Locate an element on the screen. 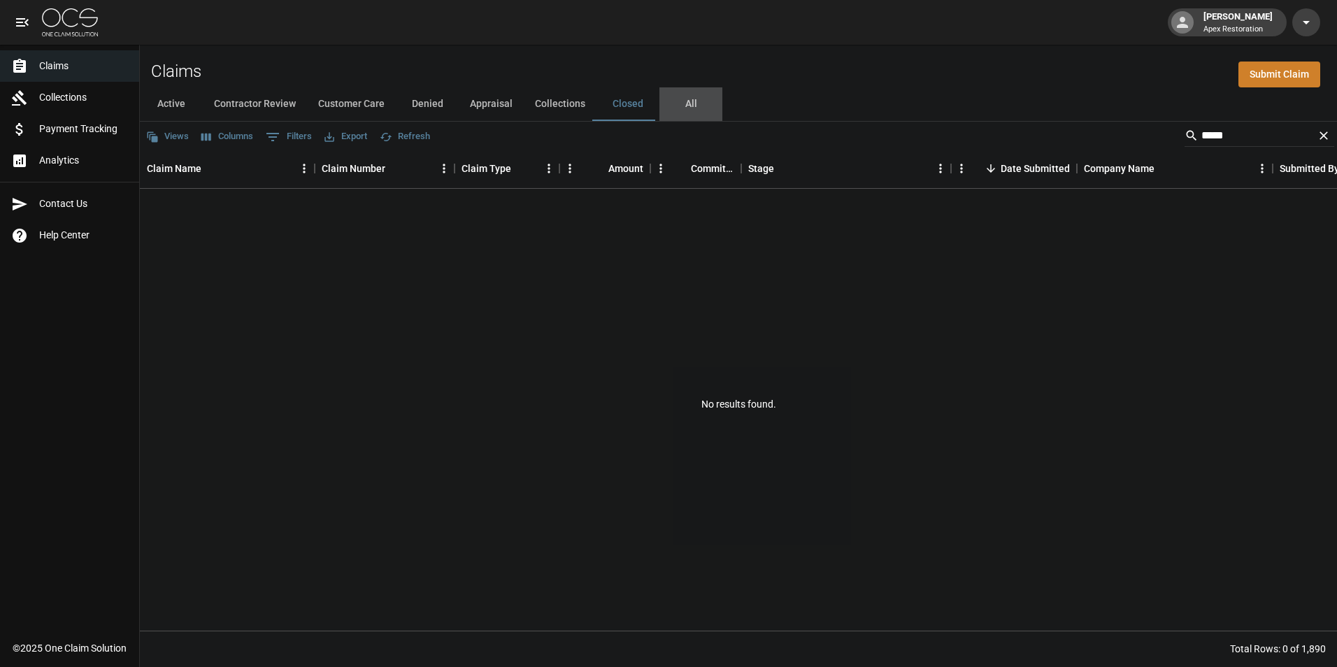 The image size is (1337, 667). button: Active is located at coordinates (171, 104).